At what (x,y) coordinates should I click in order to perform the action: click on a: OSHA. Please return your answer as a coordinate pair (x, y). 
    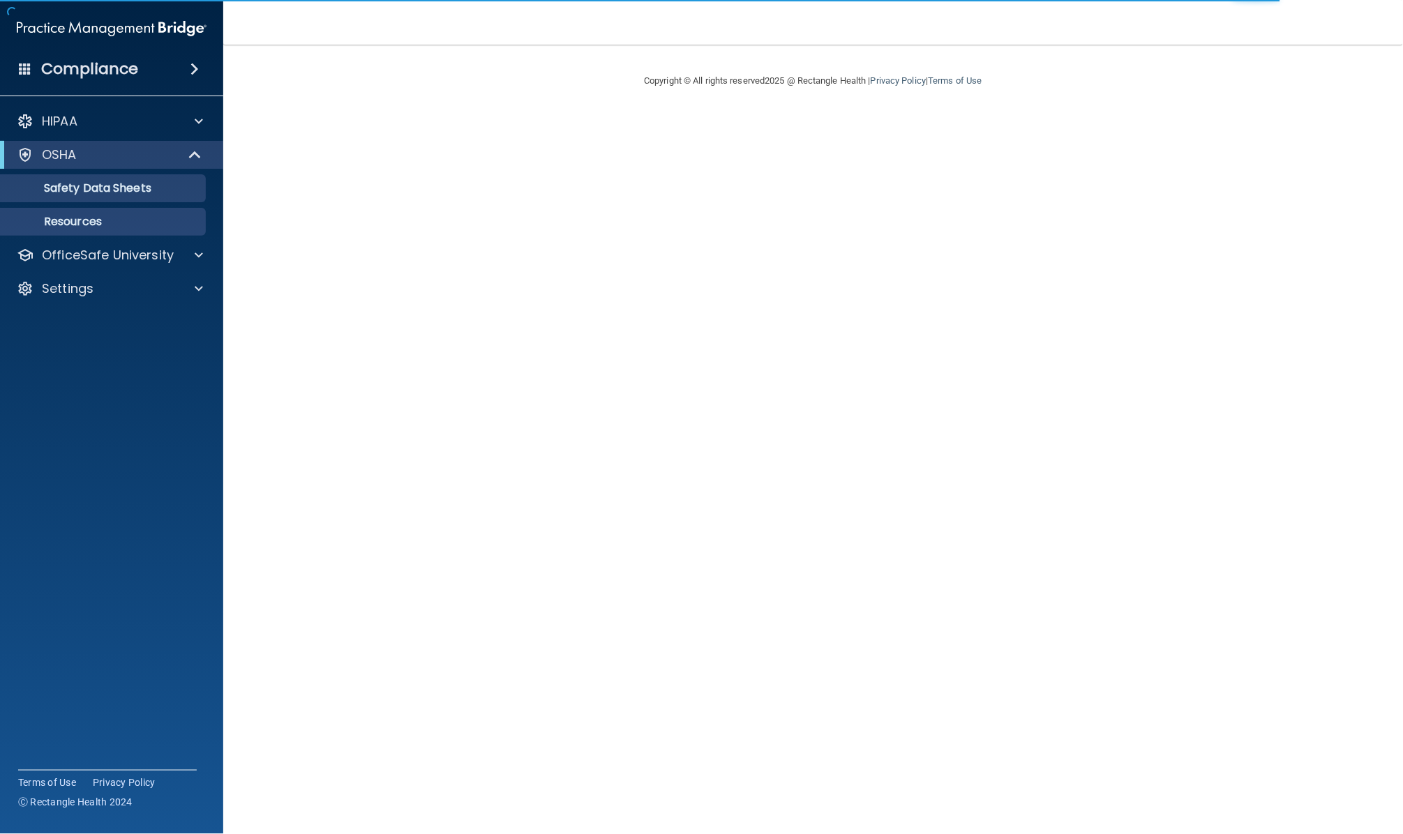
    Looking at the image, I should click on (110, 155).